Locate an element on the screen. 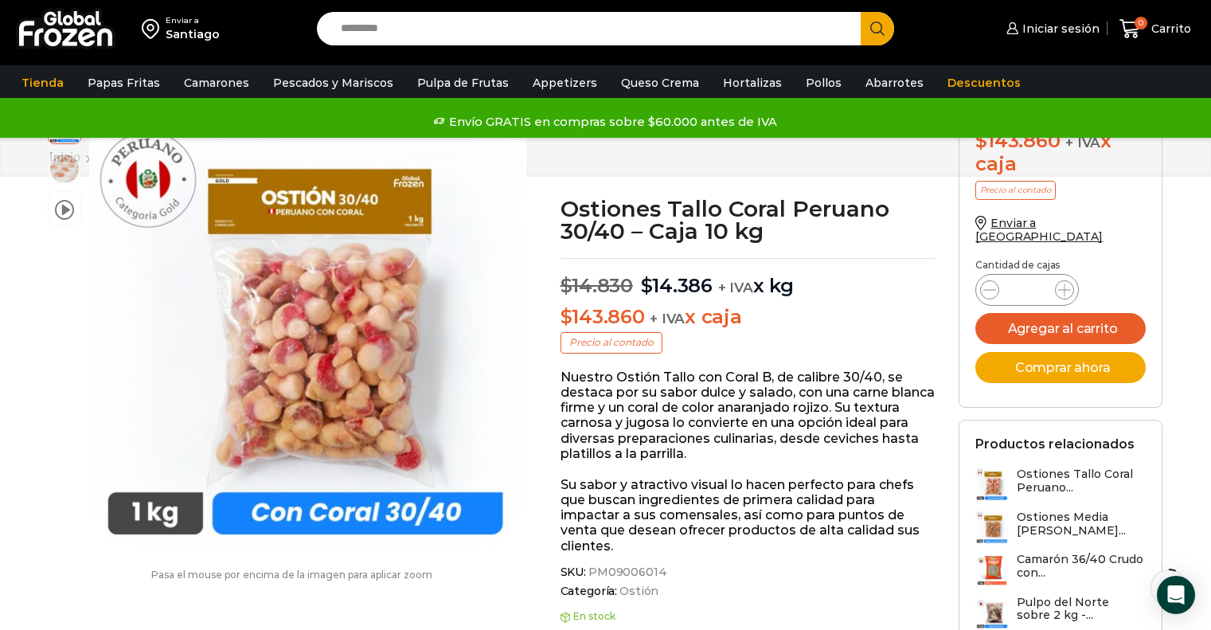 Image resolution: width=1211 pixels, height=630 pixels. p: Su sabor y atractivo visual lo hacen perfecto para chefs que buscan ingredientes de primera calid... is located at coordinates (748, 515).